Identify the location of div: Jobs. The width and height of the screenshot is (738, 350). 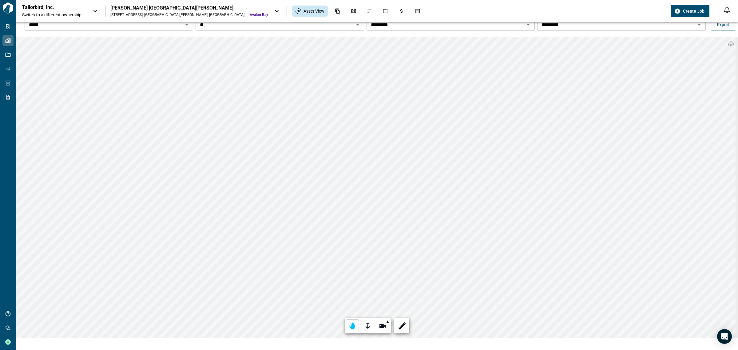
(385, 11).